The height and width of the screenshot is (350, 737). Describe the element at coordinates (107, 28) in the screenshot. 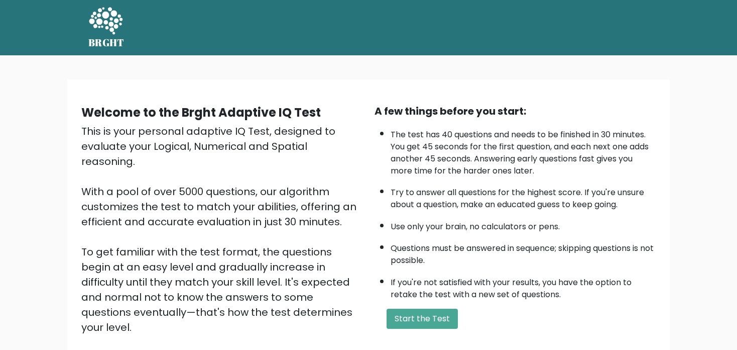

I see `a: BRGHT` at that location.